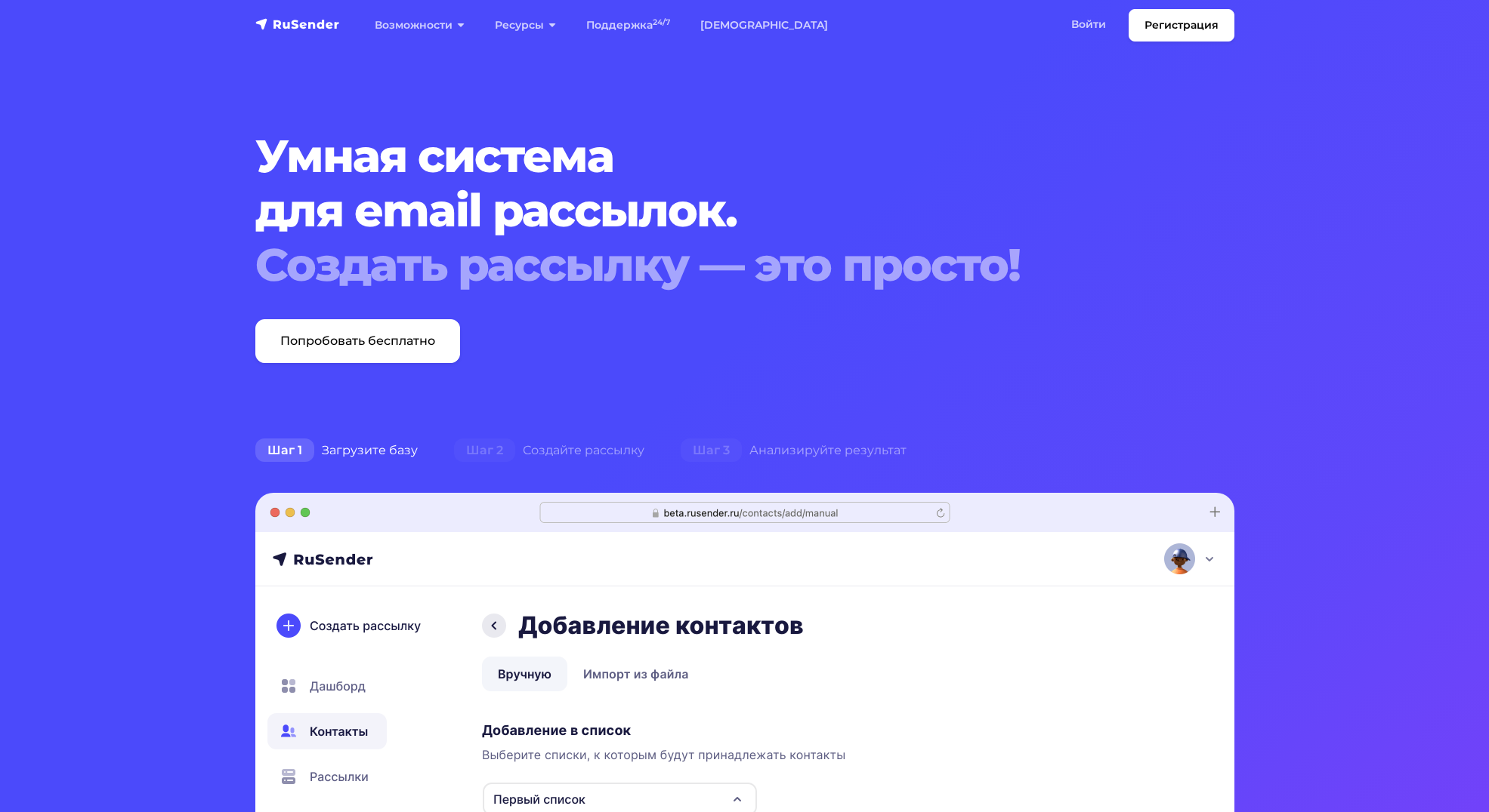 This screenshot has width=1489, height=812. Describe the element at coordinates (1089, 24) in the screenshot. I see `a: Войти` at that location.